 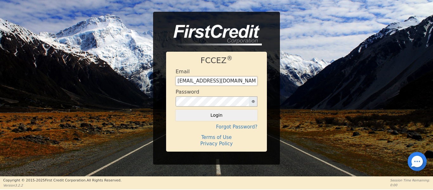 What do you see at coordinates (62, 180) in the screenshot?
I see `p: Copyright © 2015- 2025 First Credit Corporation.` at bounding box center [62, 180].